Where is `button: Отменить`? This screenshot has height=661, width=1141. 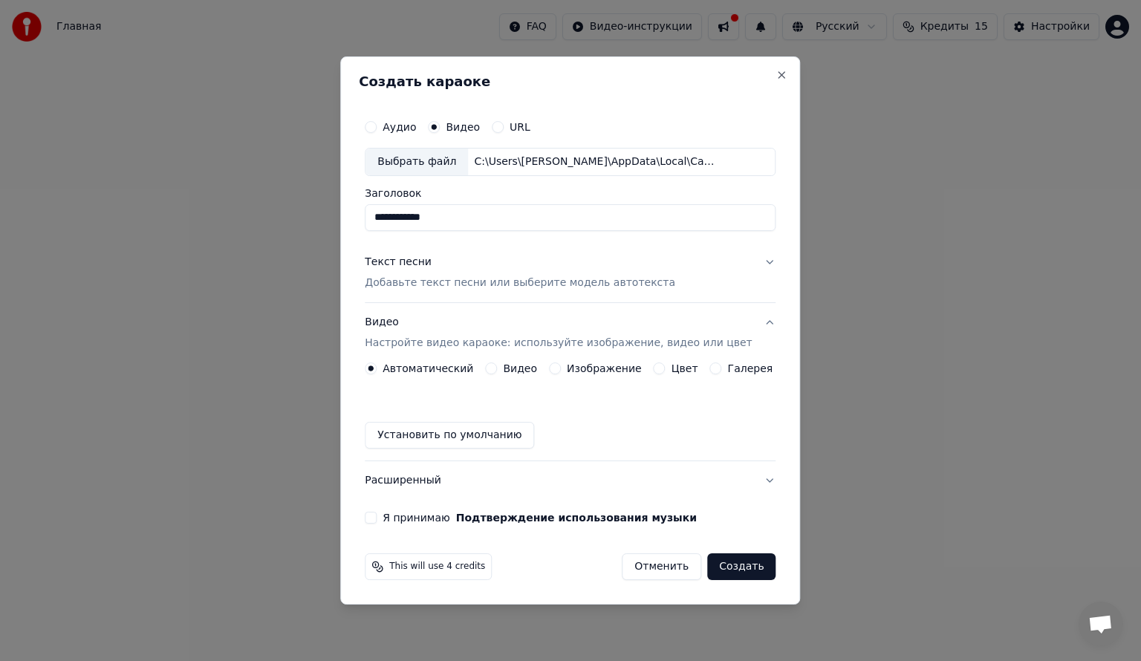
button: Отменить is located at coordinates (661, 567).